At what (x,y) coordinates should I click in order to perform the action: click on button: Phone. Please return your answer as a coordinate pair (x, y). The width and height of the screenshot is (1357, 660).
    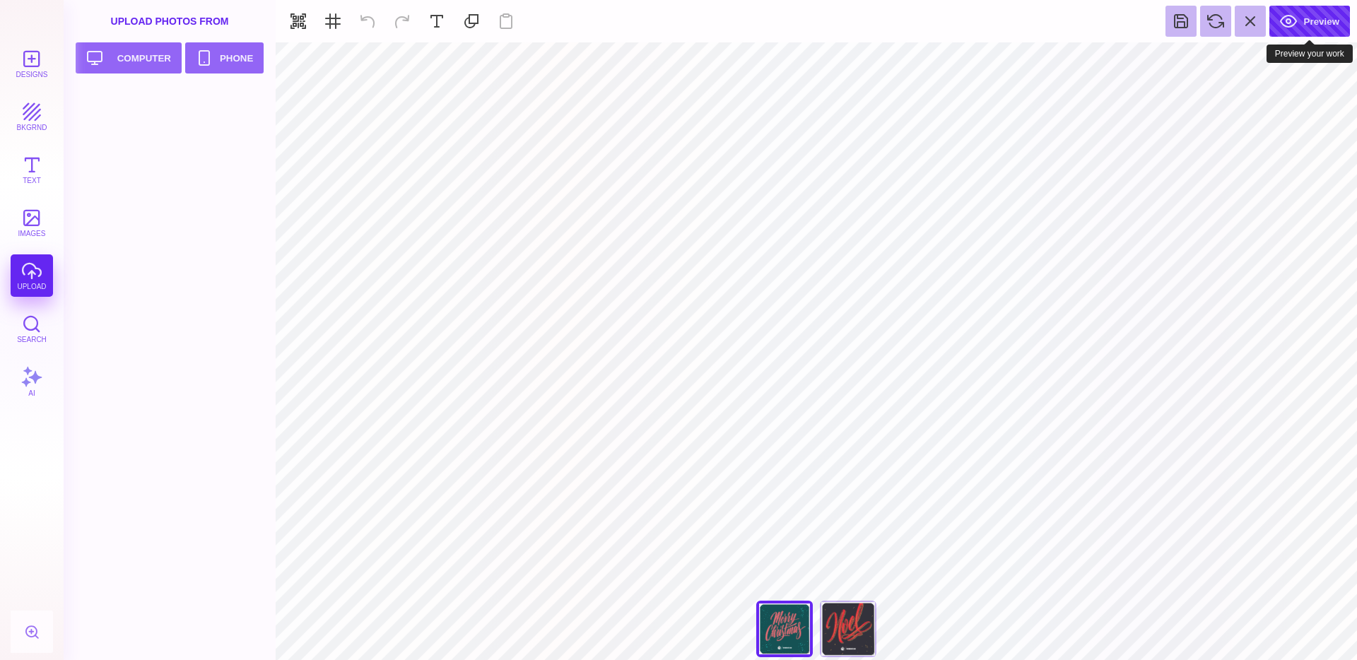
    Looking at the image, I should click on (224, 58).